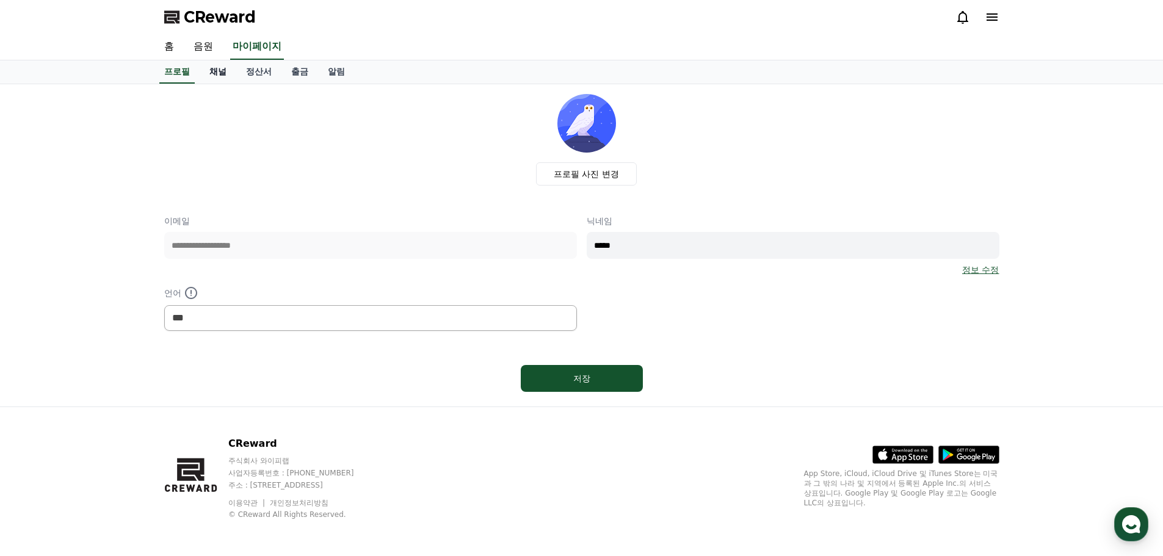  I want to click on p: 이메일, so click(371, 221).